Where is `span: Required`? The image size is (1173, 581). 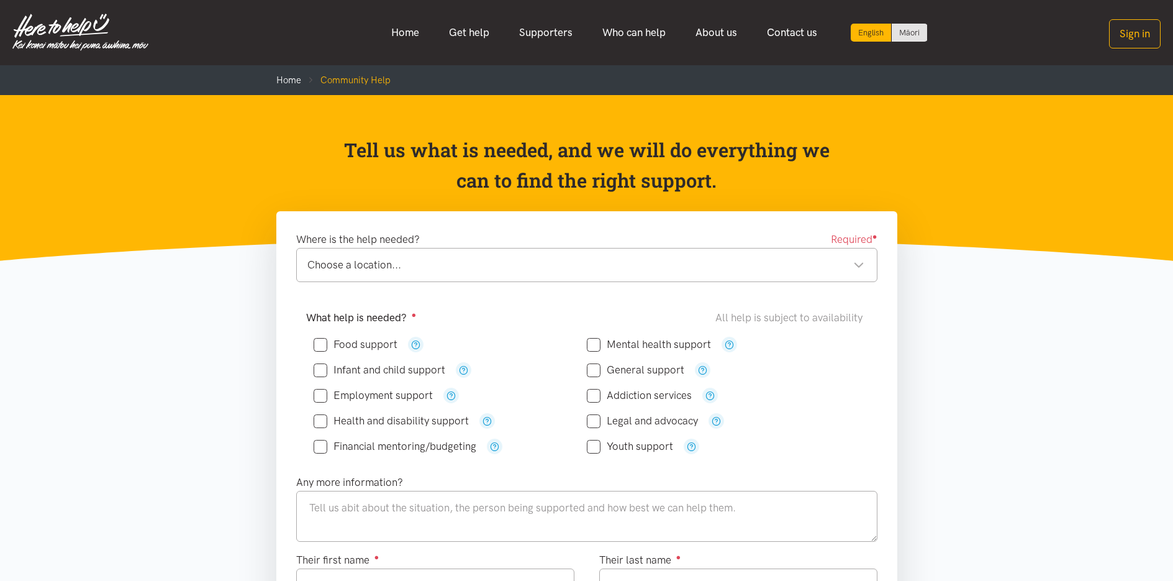 span: Required is located at coordinates (854, 239).